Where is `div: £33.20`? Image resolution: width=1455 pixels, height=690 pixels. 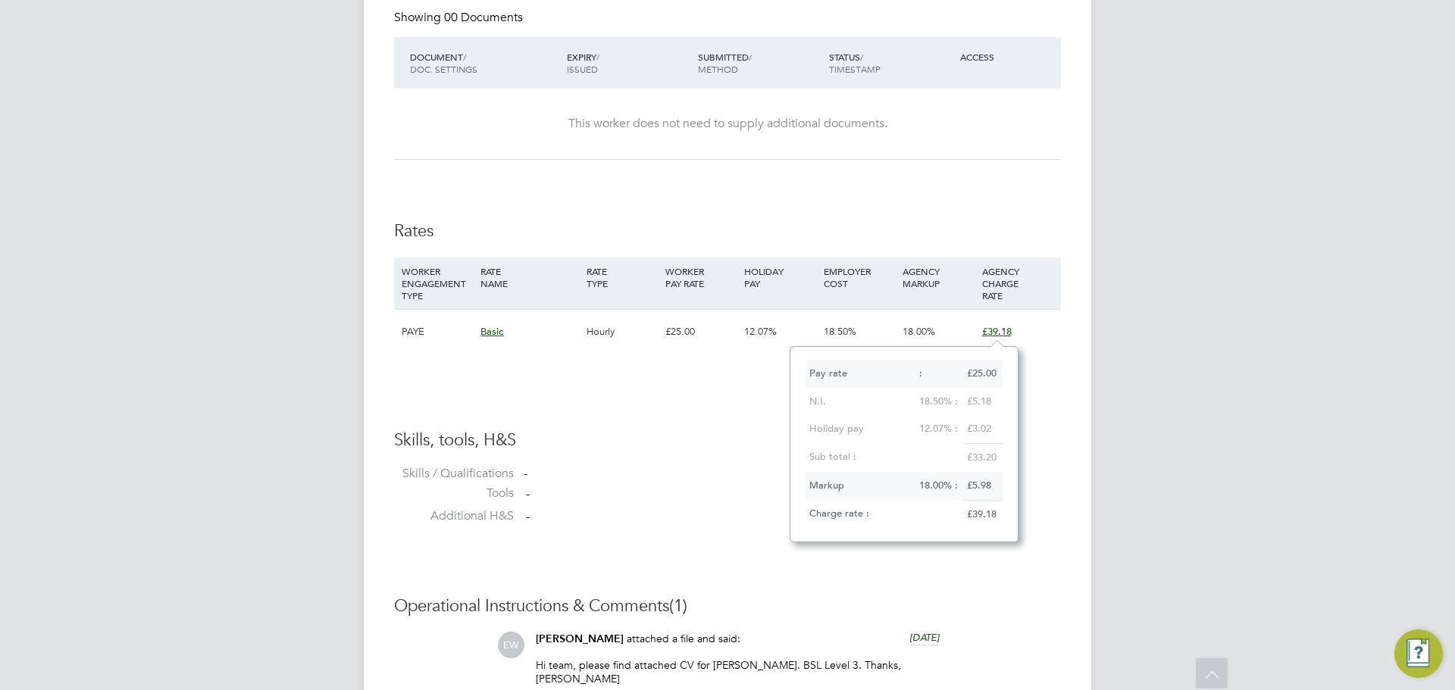 div: £33.20 is located at coordinates (983, 458).